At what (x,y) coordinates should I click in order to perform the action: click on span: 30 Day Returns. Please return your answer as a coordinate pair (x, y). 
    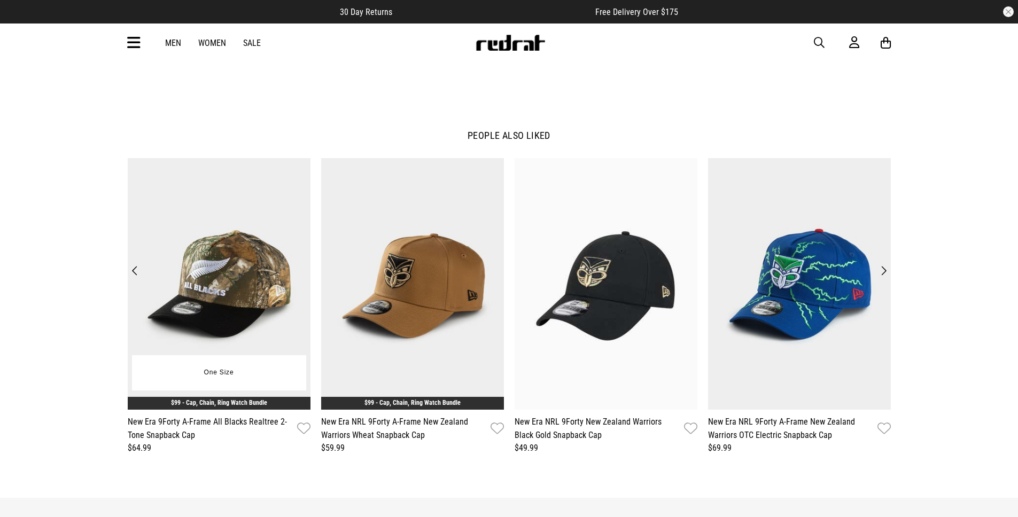
    Looking at the image, I should click on (366, 12).